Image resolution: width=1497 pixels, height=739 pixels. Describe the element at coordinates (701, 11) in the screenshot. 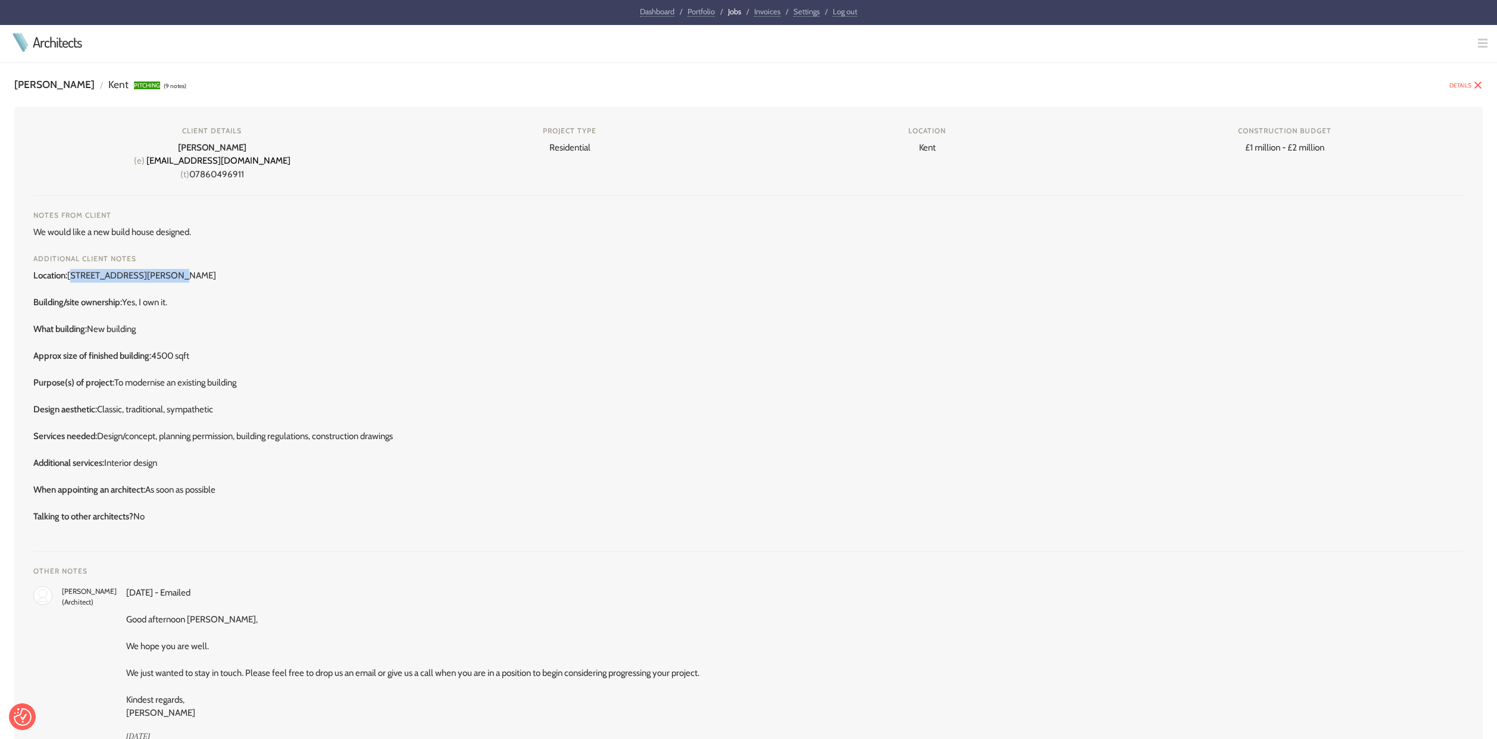

I see `a: Portfolio` at that location.